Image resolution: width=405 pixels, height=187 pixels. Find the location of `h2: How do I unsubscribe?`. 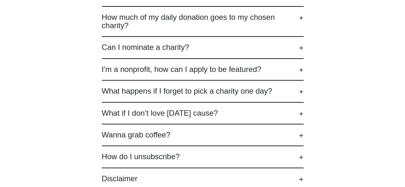

h2: How do I unsubscribe? is located at coordinates (202, 157).